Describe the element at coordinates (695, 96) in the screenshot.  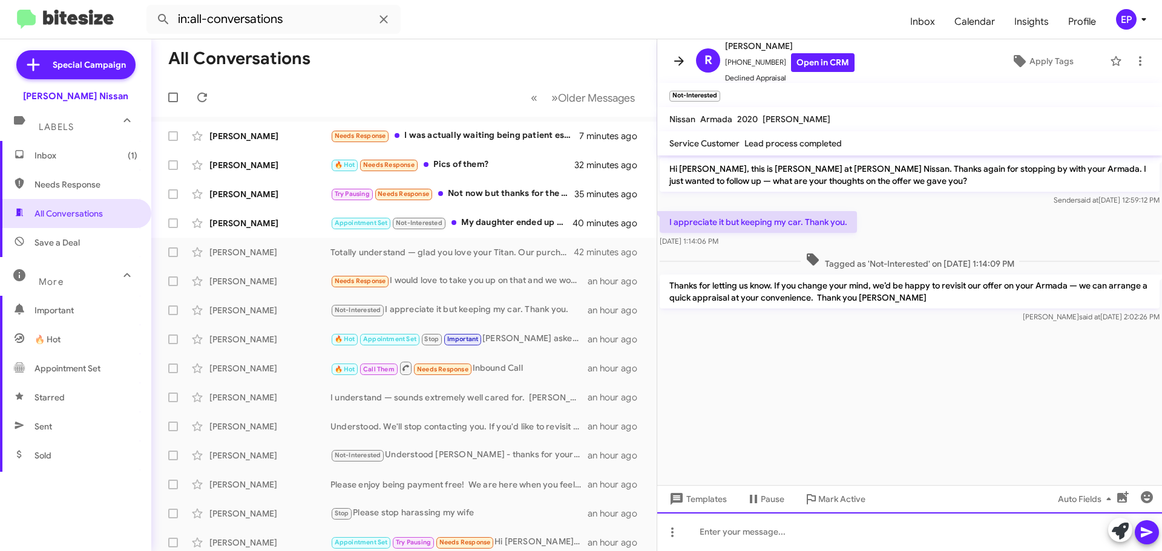
I see `small: Not-Interested` at that location.